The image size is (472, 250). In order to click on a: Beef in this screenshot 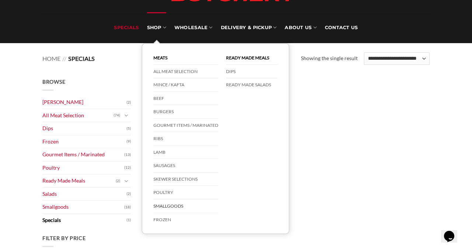, I will do `click(186, 98)`.